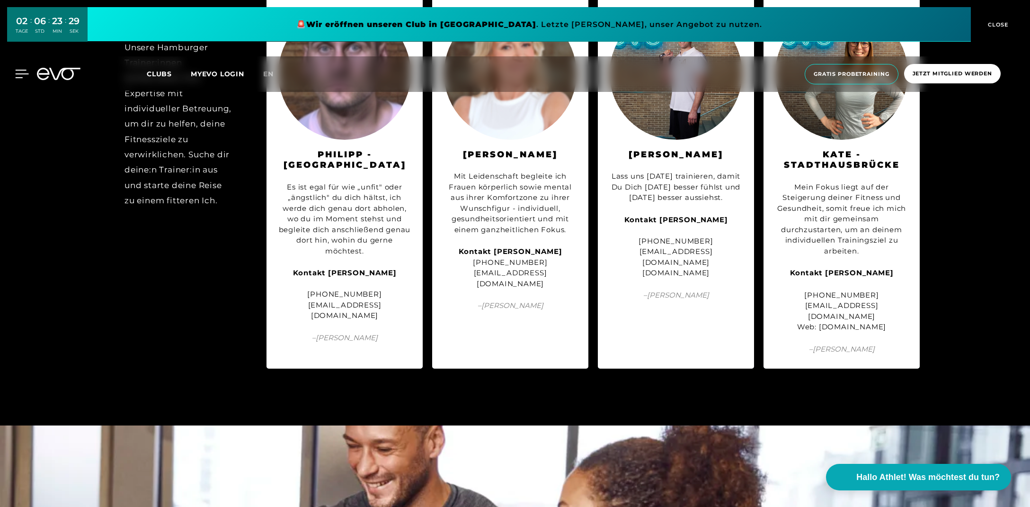  I want to click on div: Mein Fokus liegt auf der Steigerung deiner Fitness und Gesundheit, somit freue ich mich mit dir g..., so click(842, 219).